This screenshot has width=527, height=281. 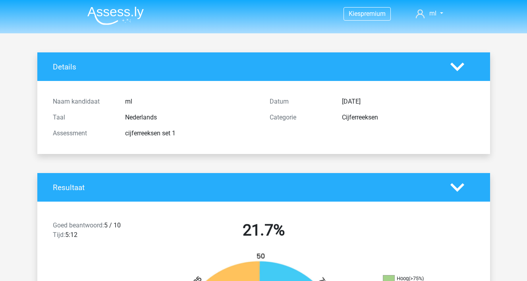 What do you see at coordinates (192, 134) in the screenshot?
I see `div: cijferreeksen set 1` at bounding box center [192, 134].